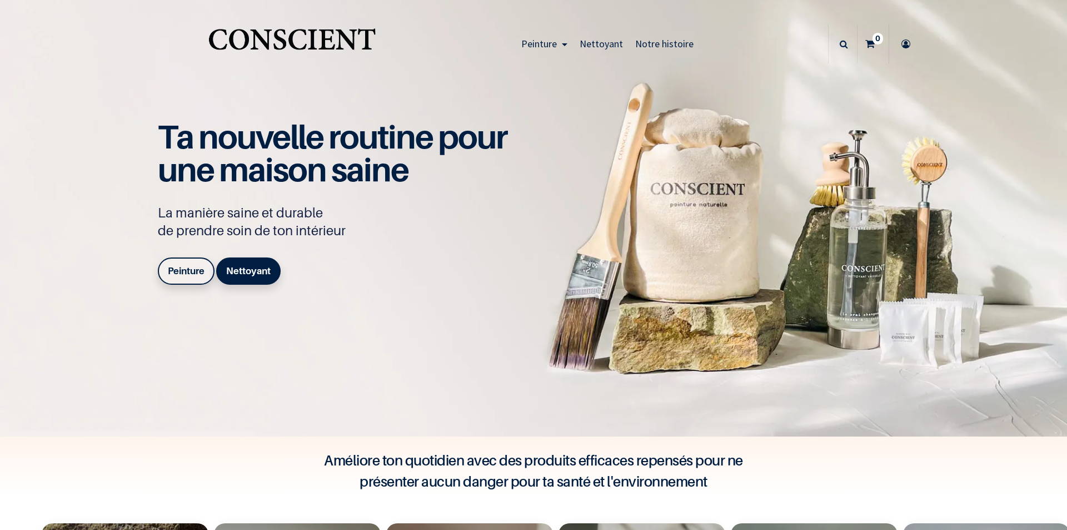  What do you see at coordinates (539, 43) in the screenshot?
I see `span: Peinture` at bounding box center [539, 43].